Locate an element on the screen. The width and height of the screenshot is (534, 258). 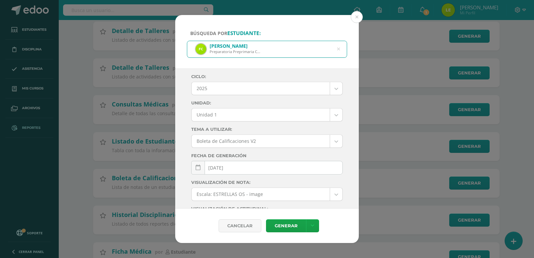
a: Unidad 1 is located at coordinates (267, 115).